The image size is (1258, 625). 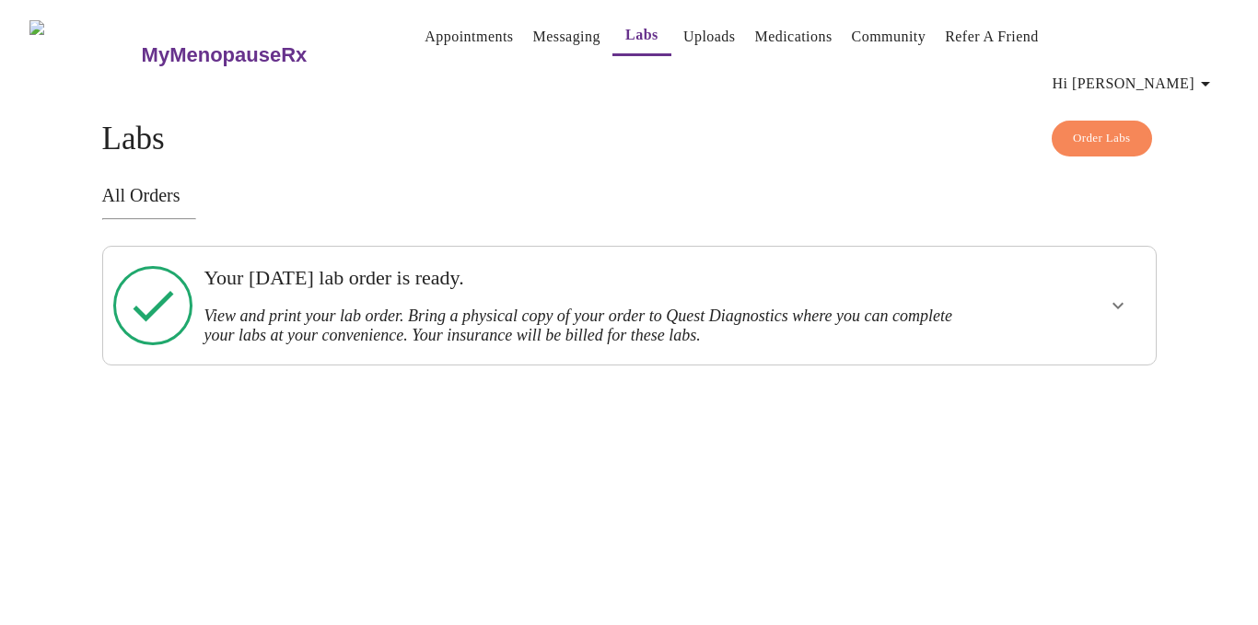 What do you see at coordinates (888, 37) in the screenshot?
I see `a: Community` at bounding box center [888, 37].